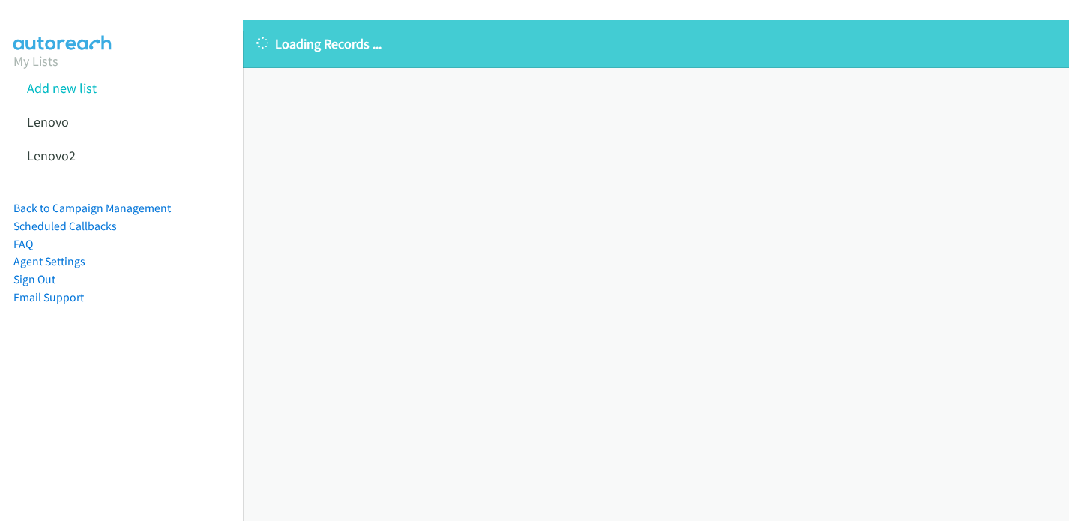 The width and height of the screenshot is (1069, 521). I want to click on a: Agent Settings, so click(49, 261).